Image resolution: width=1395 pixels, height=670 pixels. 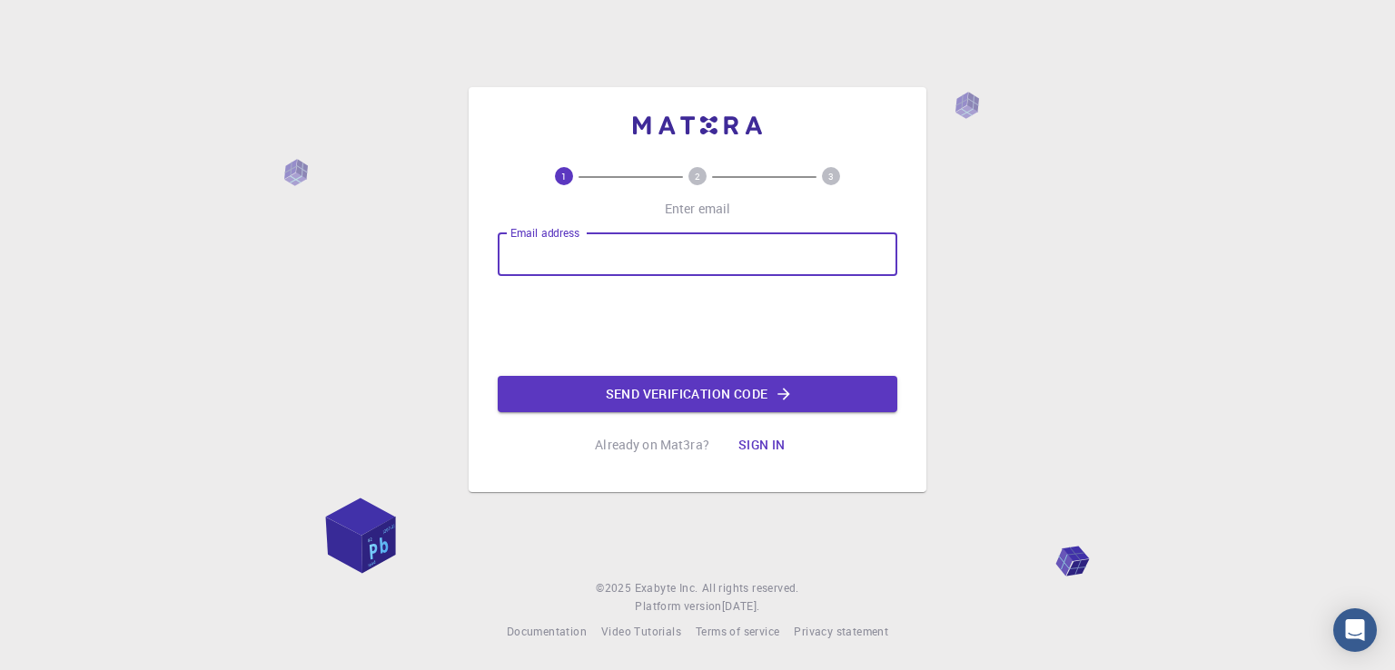 I want to click on button: Sign in, so click(x=762, y=445).